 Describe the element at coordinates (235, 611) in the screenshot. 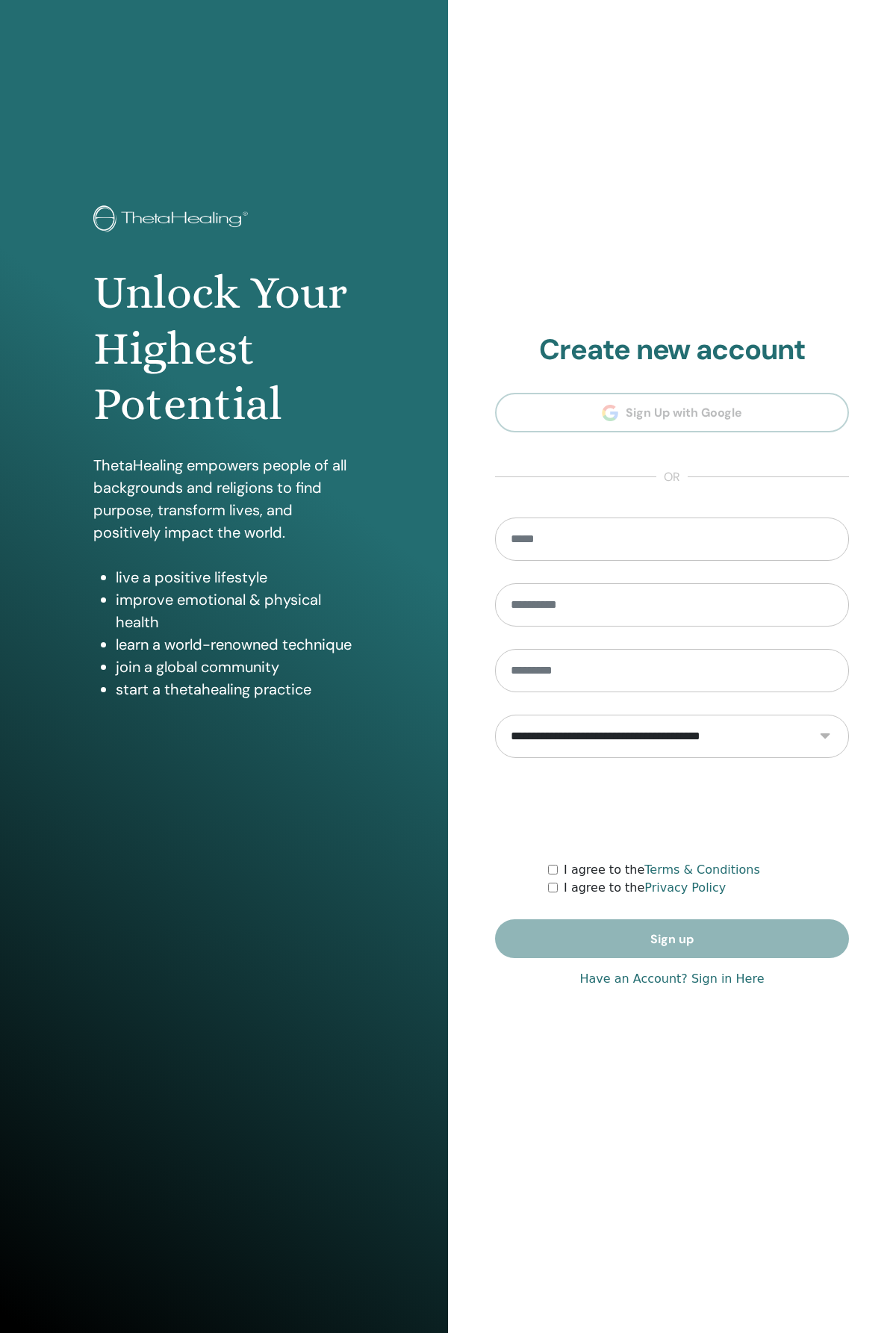

I see `li: improve emotional & physical health` at that location.